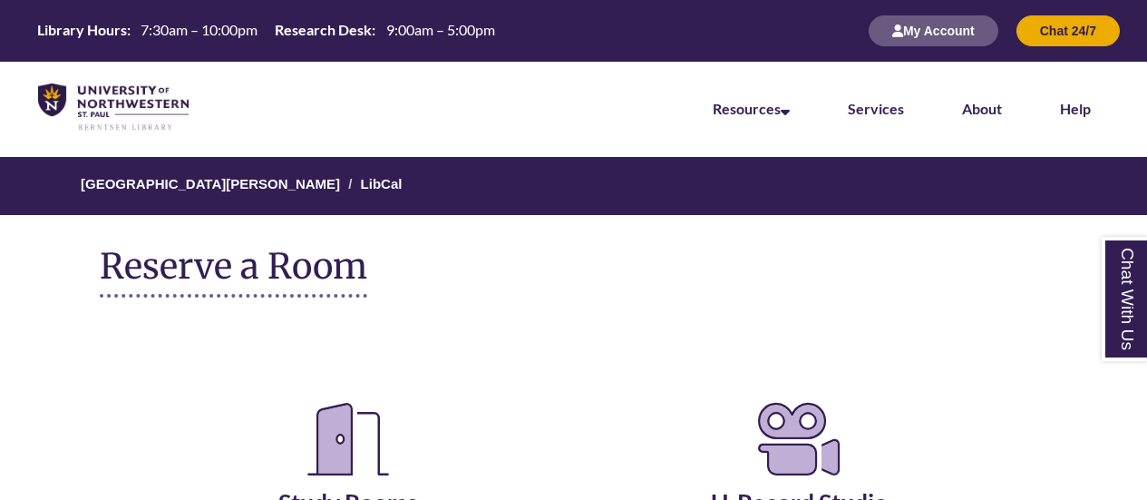 The height and width of the screenshot is (500, 1147). I want to click on table: Hours Today, so click(266, 30).